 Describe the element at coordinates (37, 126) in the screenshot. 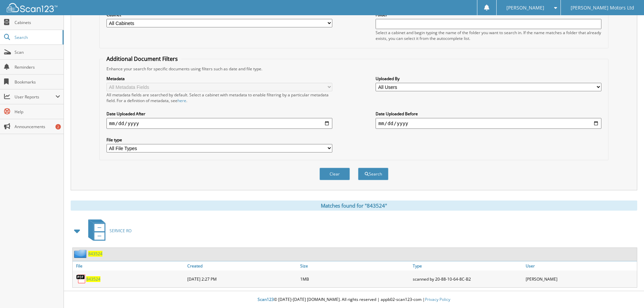

I see `span: Announcements` at that location.